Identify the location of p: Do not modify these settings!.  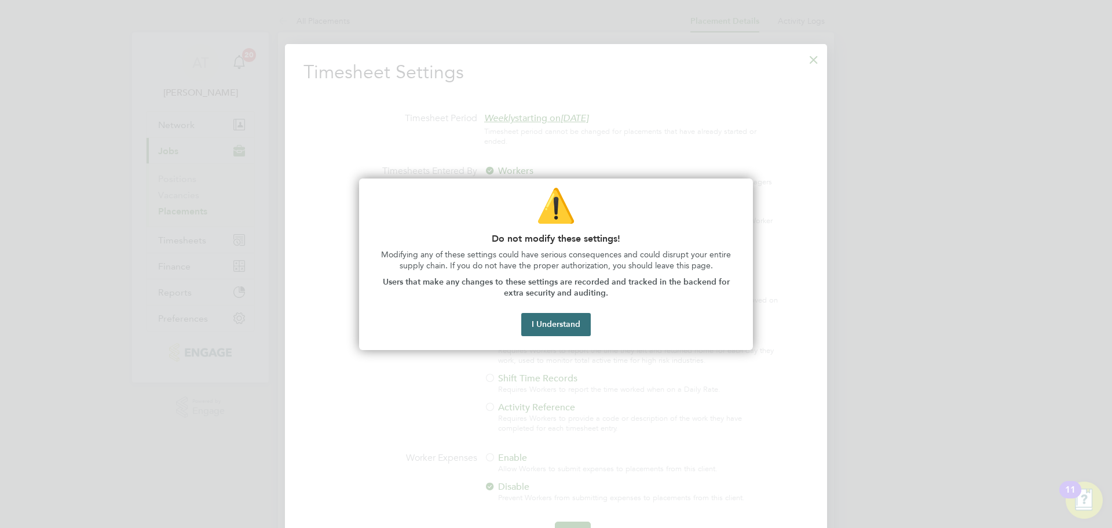
(556, 238).